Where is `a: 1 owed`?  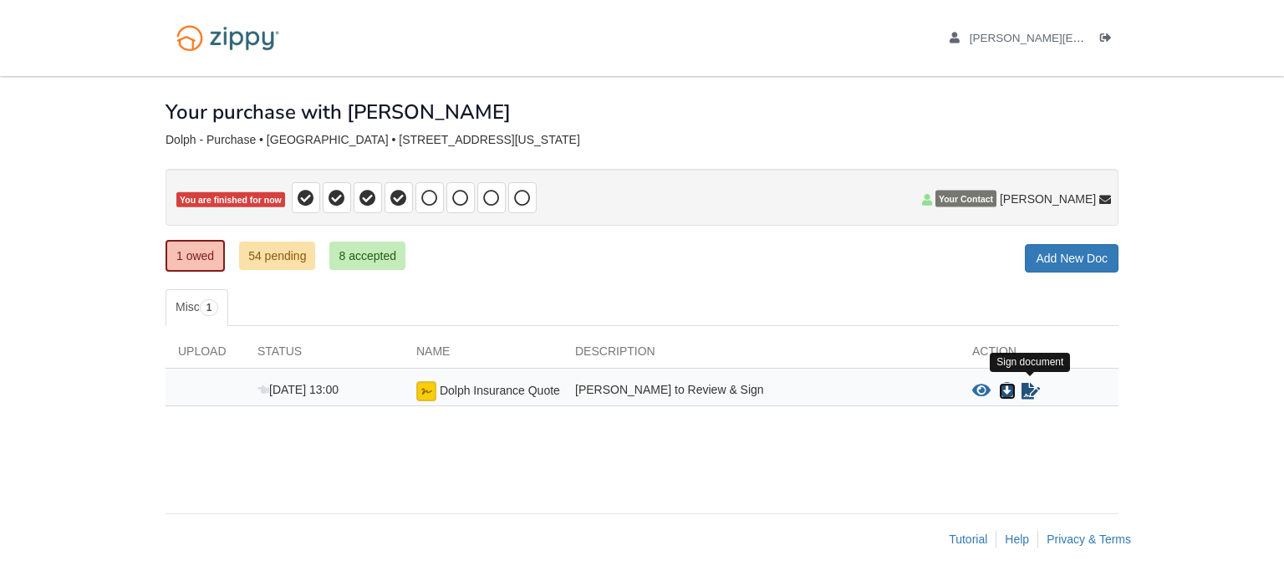
a: 1 owed is located at coordinates (195, 256).